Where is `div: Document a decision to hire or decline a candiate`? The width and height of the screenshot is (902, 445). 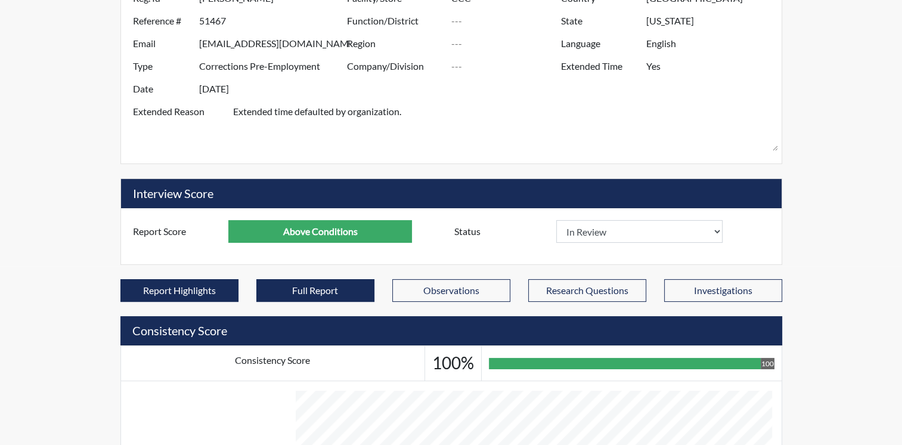
div: Document a decision to hire or decline a candiate is located at coordinates (612, 231).